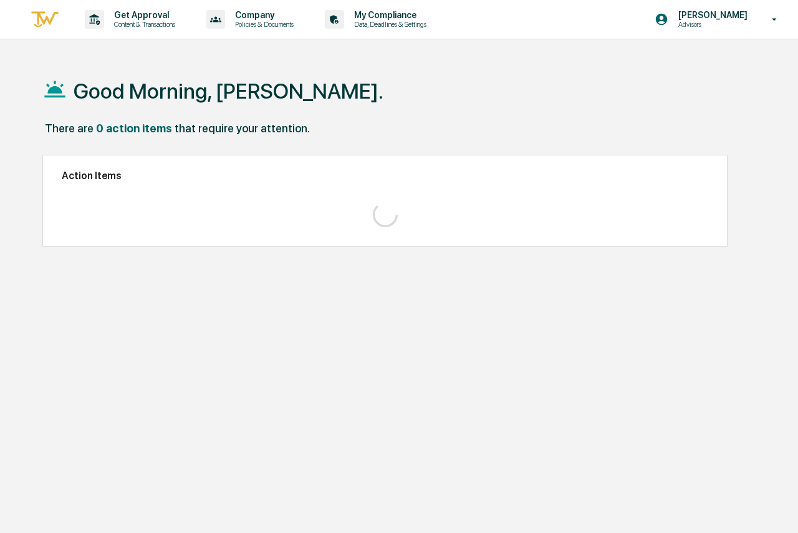 The image size is (798, 533). What do you see at coordinates (389, 24) in the screenshot?
I see `p: Data, Deadlines & Settings` at bounding box center [389, 24].